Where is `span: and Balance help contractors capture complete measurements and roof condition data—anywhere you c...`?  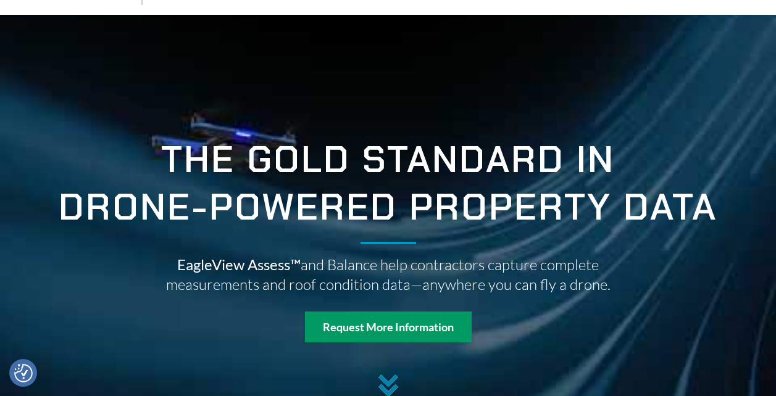
span: and Balance help contractors capture complete measurements and roof condition data—anywhere you c... is located at coordinates (388, 275).